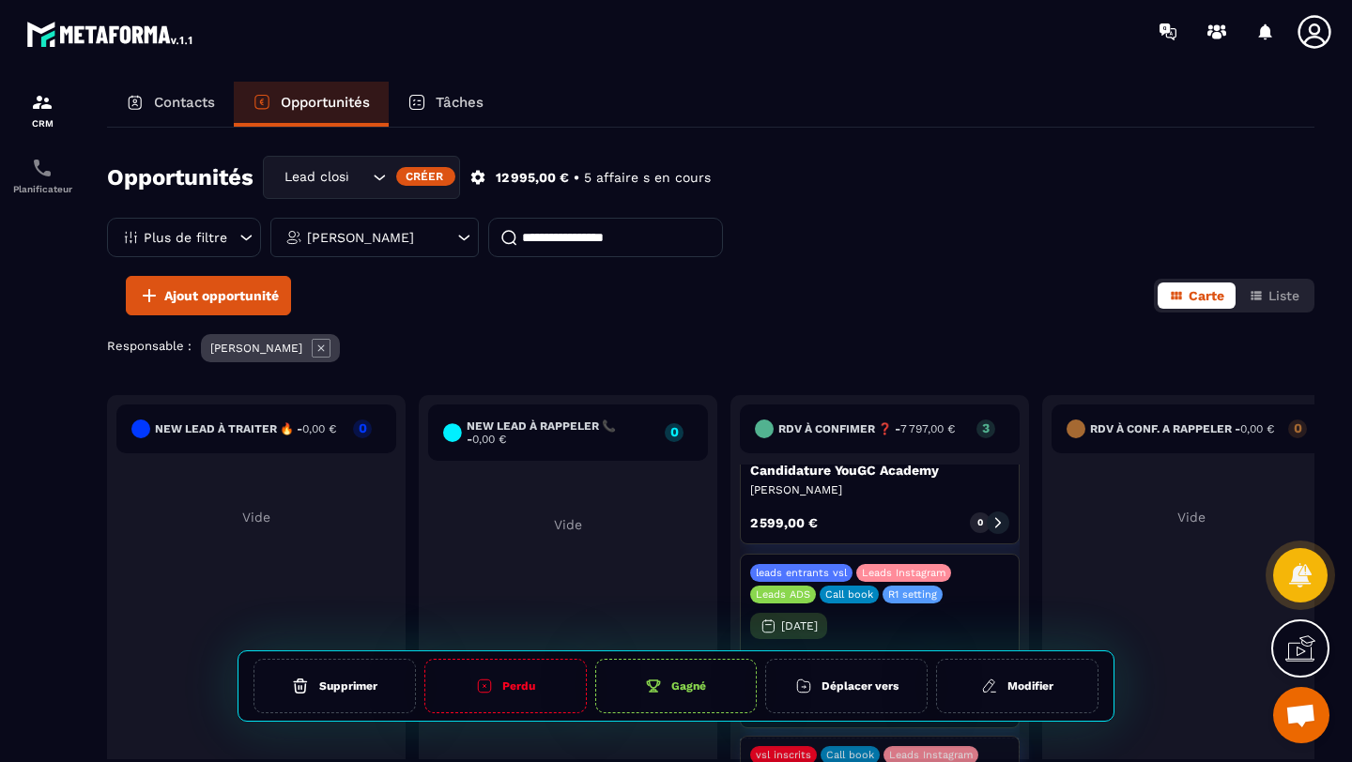  I want to click on img: logo, so click(111, 34).